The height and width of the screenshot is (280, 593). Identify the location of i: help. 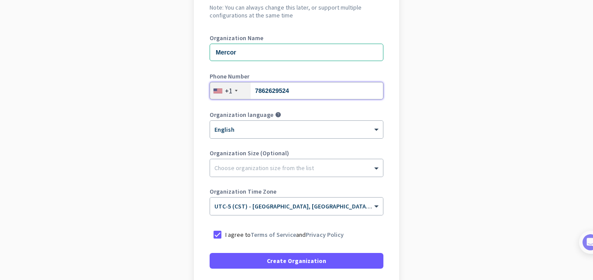
(278, 115).